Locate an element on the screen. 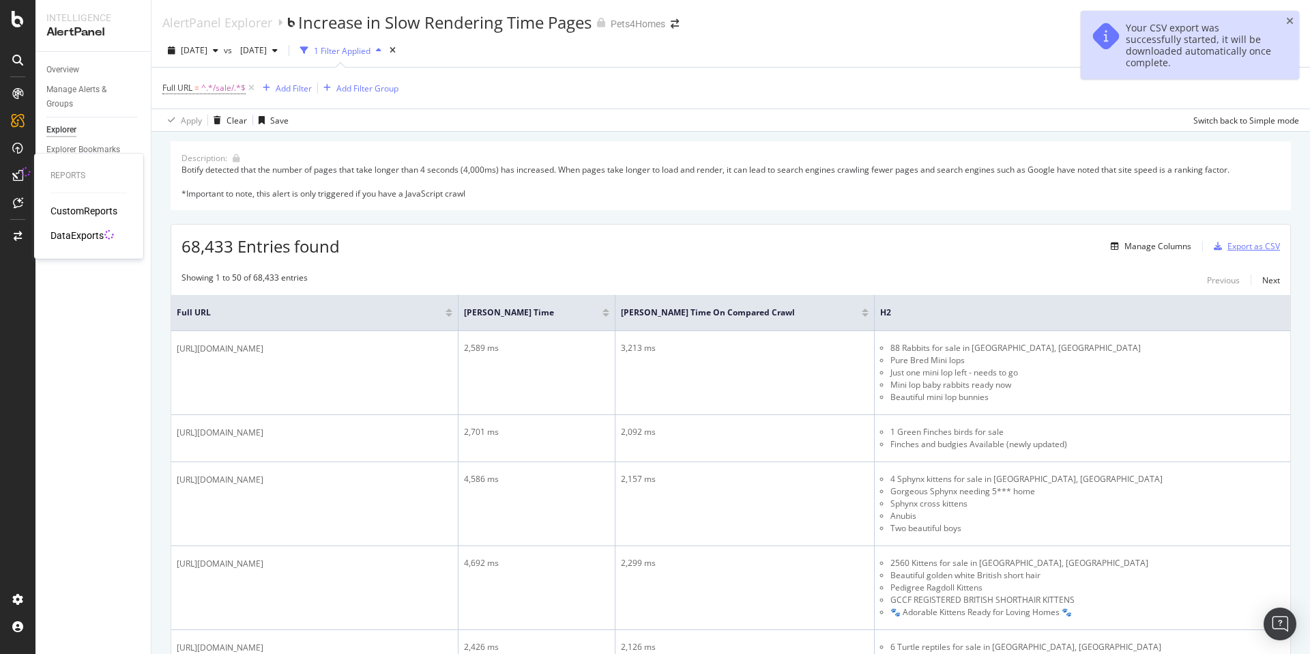 The width and height of the screenshot is (1310, 654). span: 2025 Sep. 11th is located at coordinates (250, 50).